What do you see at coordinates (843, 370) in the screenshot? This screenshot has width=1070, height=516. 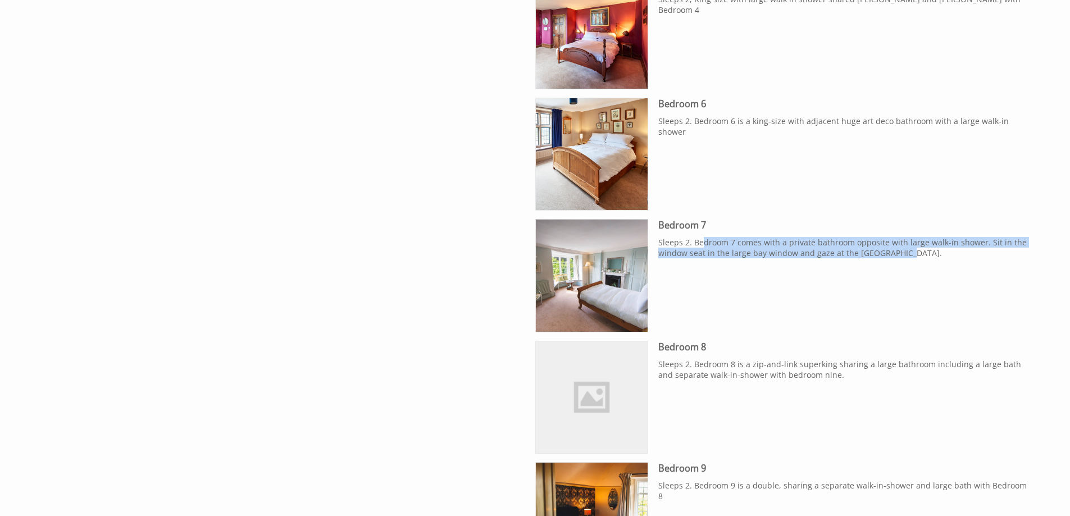 I see `p: Sleeps 2. Bedroom 8 is a zip-and-link superking sharing a large bathroom including a large bath a...` at bounding box center [843, 370].